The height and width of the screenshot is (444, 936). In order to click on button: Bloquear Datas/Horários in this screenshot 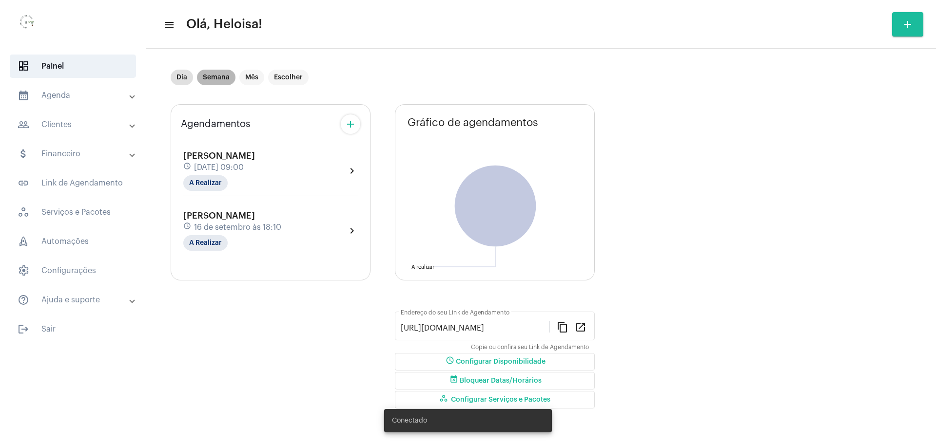, I will do `click(495, 381)`.